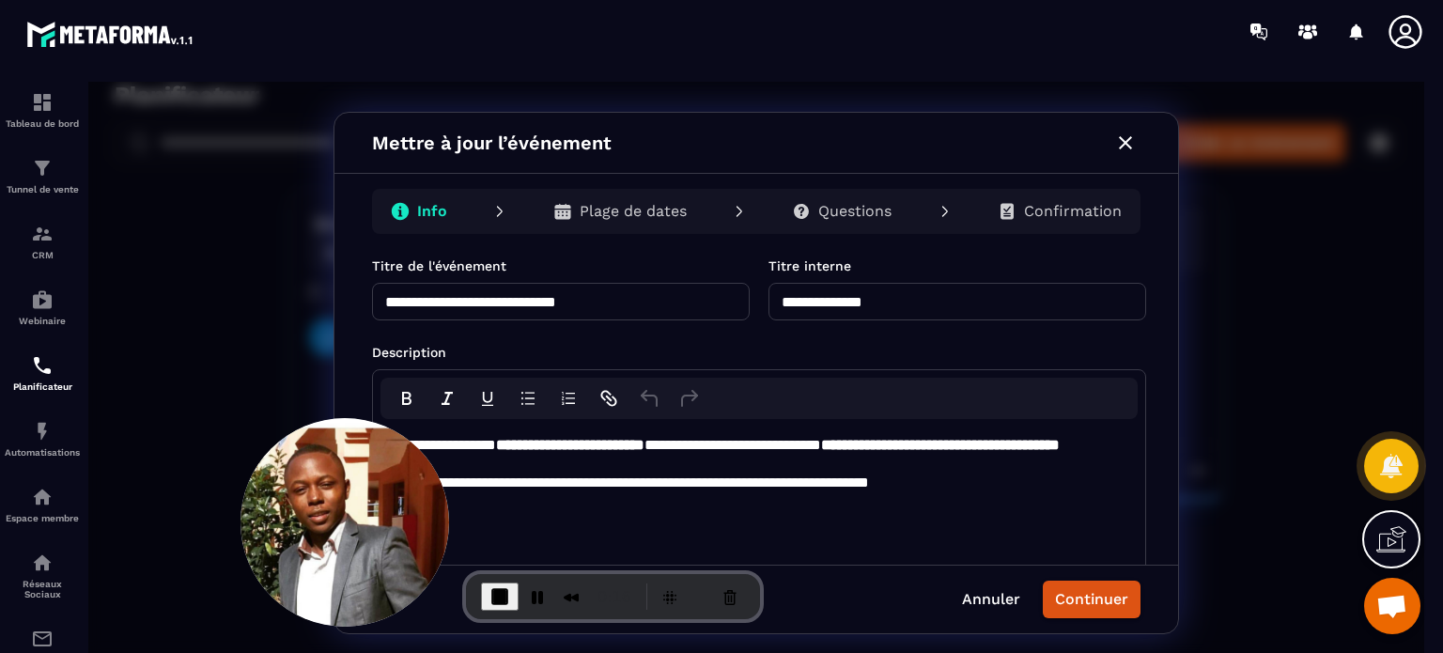 The width and height of the screenshot is (1443, 653). What do you see at coordinates (42, 189) in the screenshot?
I see `p: Tunnel de vente` at bounding box center [42, 189].